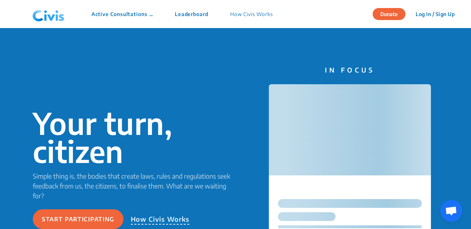 This screenshot has width=471, height=229. I want to click on div: Open chat, so click(452, 211).